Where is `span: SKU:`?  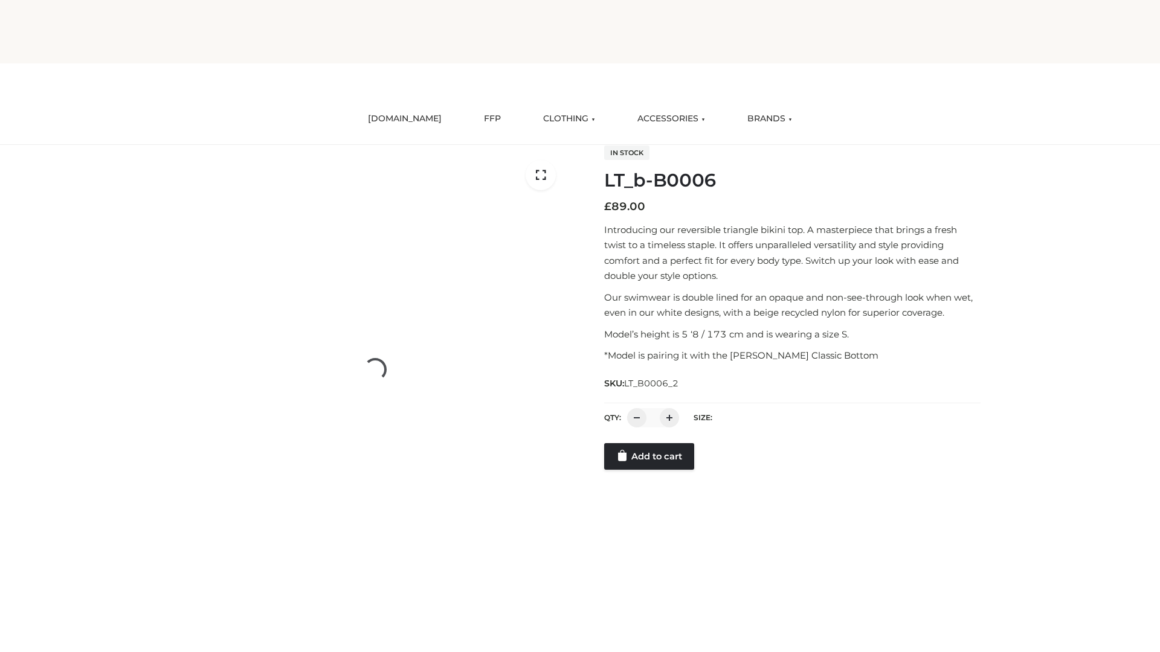
span: SKU: is located at coordinates (641, 384).